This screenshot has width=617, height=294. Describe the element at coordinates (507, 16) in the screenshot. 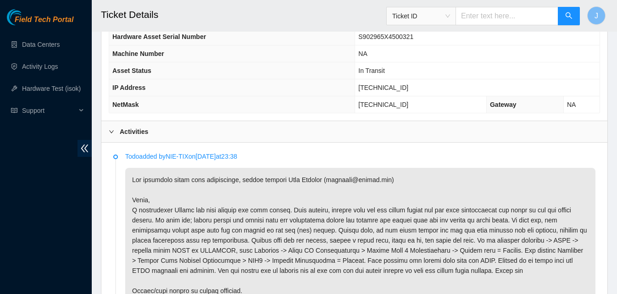

I see `input: Enter text here...` at that location.